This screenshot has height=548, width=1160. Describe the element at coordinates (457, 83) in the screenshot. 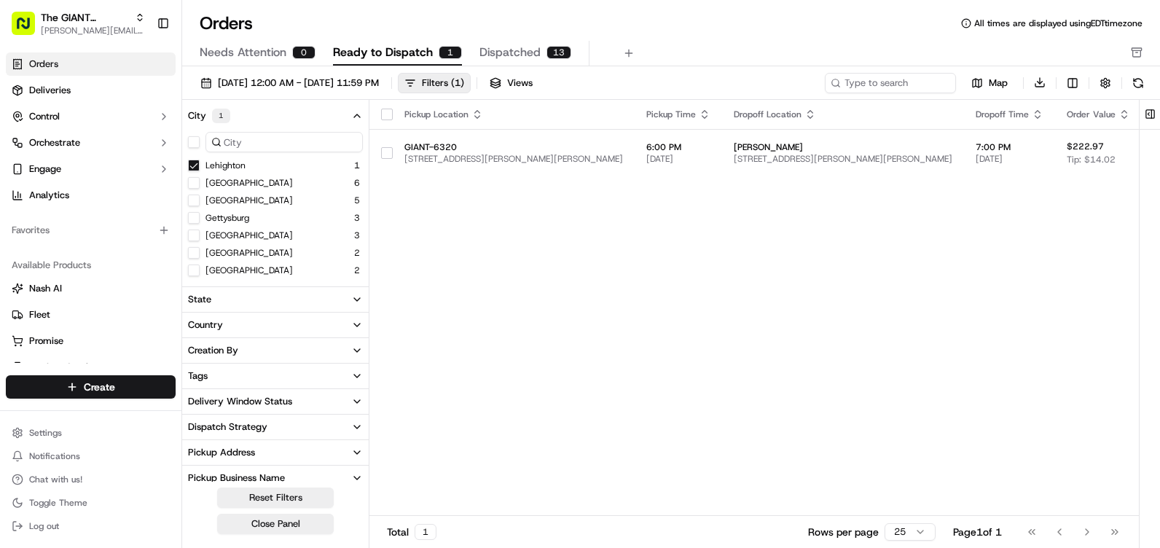

I see `span: ( 1 )` at that location.